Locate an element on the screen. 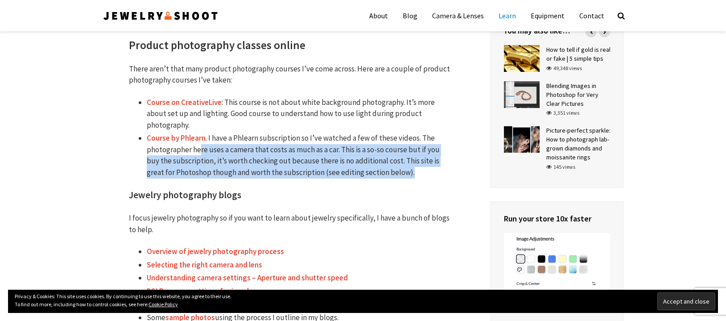 This screenshot has width=726, height=321. p: There aren’t that many product photography courses I’ve come across. Here are a couple of product... is located at coordinates (290, 75).